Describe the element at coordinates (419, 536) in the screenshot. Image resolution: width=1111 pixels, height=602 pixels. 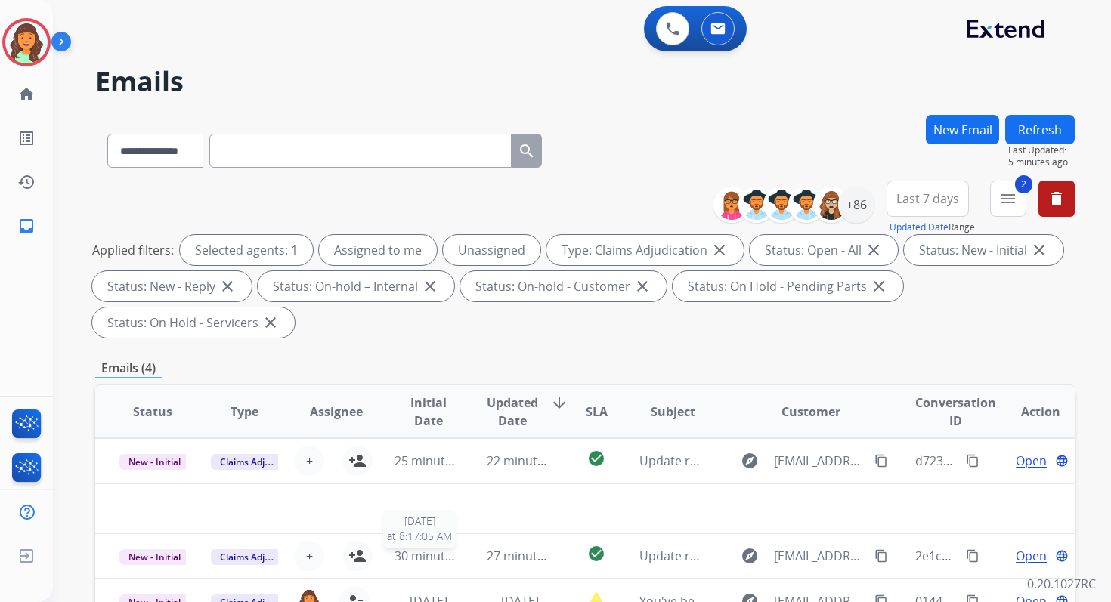
I see `span: at 8:17:05 AM` at that location.